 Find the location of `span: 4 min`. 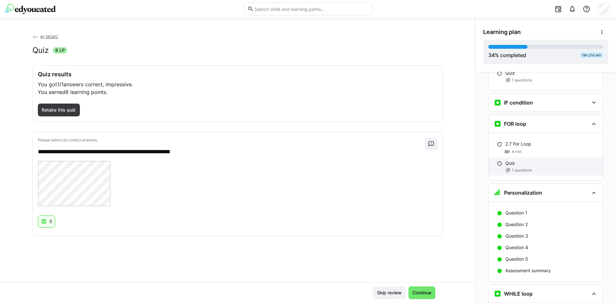

span: 4 min is located at coordinates (517, 152).